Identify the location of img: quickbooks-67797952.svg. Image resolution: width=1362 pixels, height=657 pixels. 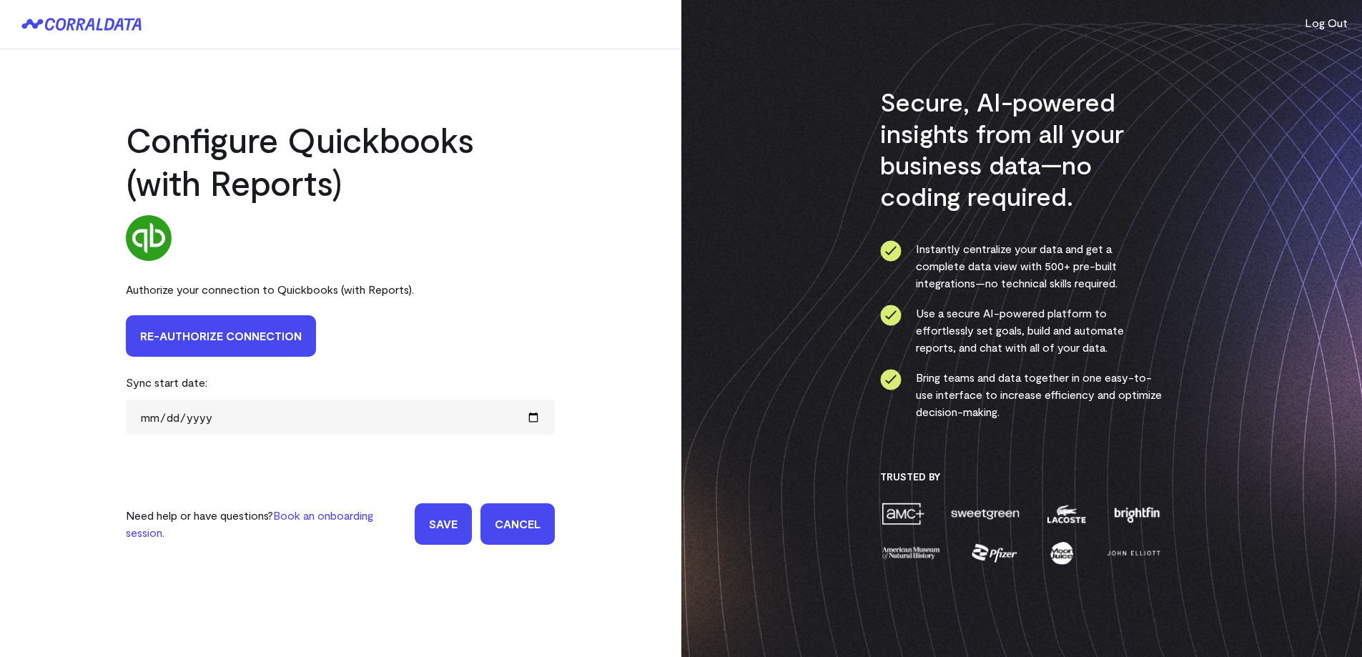
(149, 238).